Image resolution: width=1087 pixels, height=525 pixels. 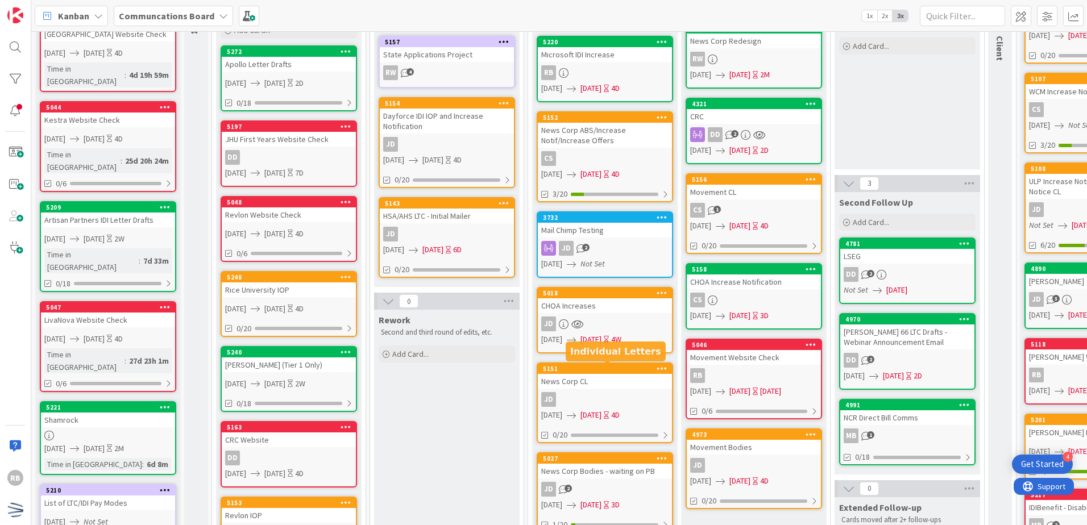 What do you see at coordinates (871, 46) in the screenshot?
I see `span: Add Card...` at bounding box center [871, 46].